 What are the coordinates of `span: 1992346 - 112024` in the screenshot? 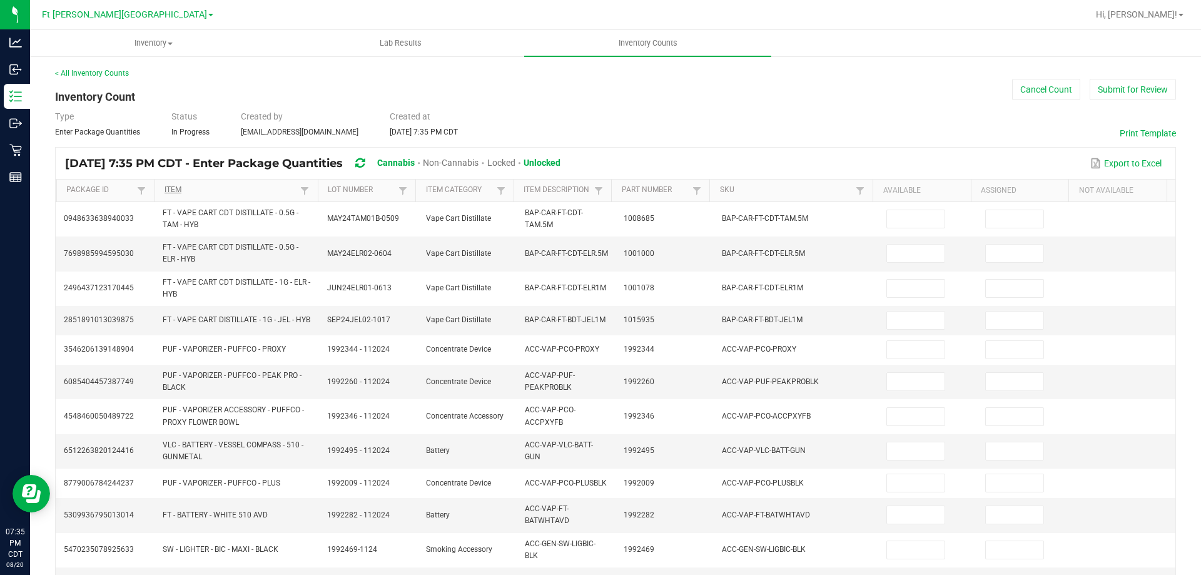 It's located at (358, 416).